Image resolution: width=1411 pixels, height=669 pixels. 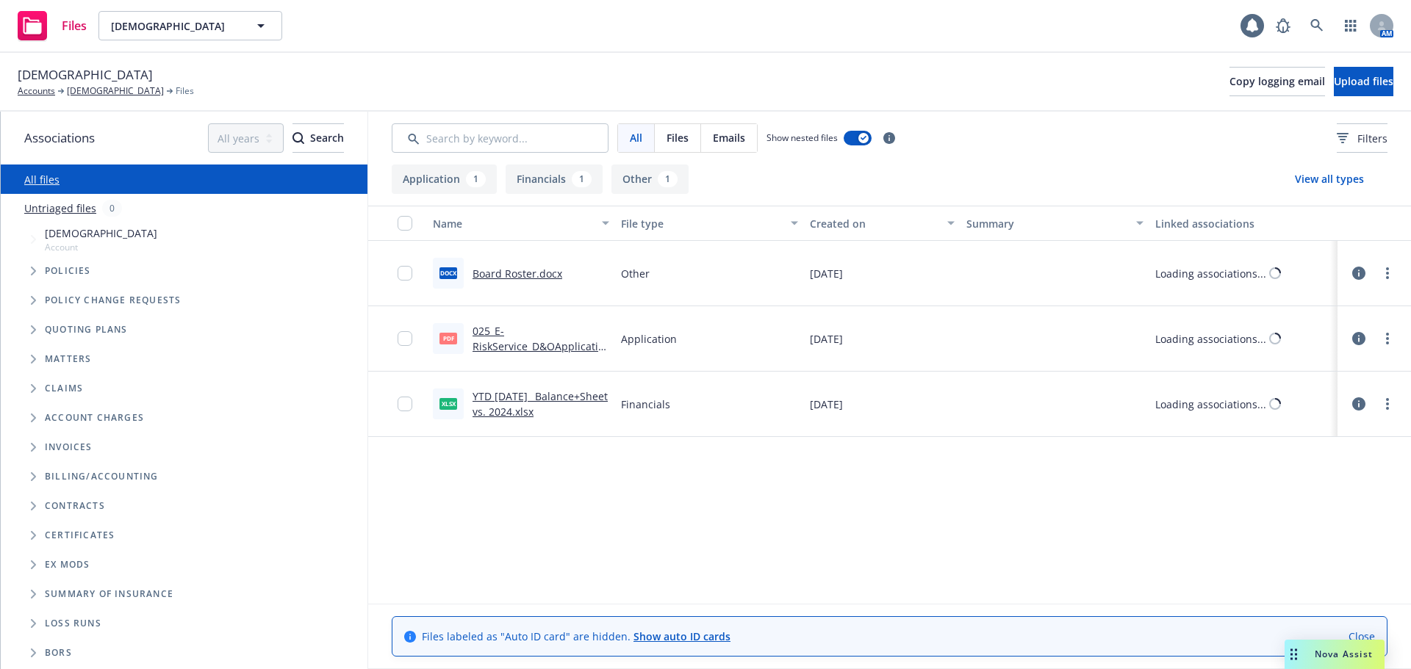 I want to click on div: Search, so click(x=318, y=138).